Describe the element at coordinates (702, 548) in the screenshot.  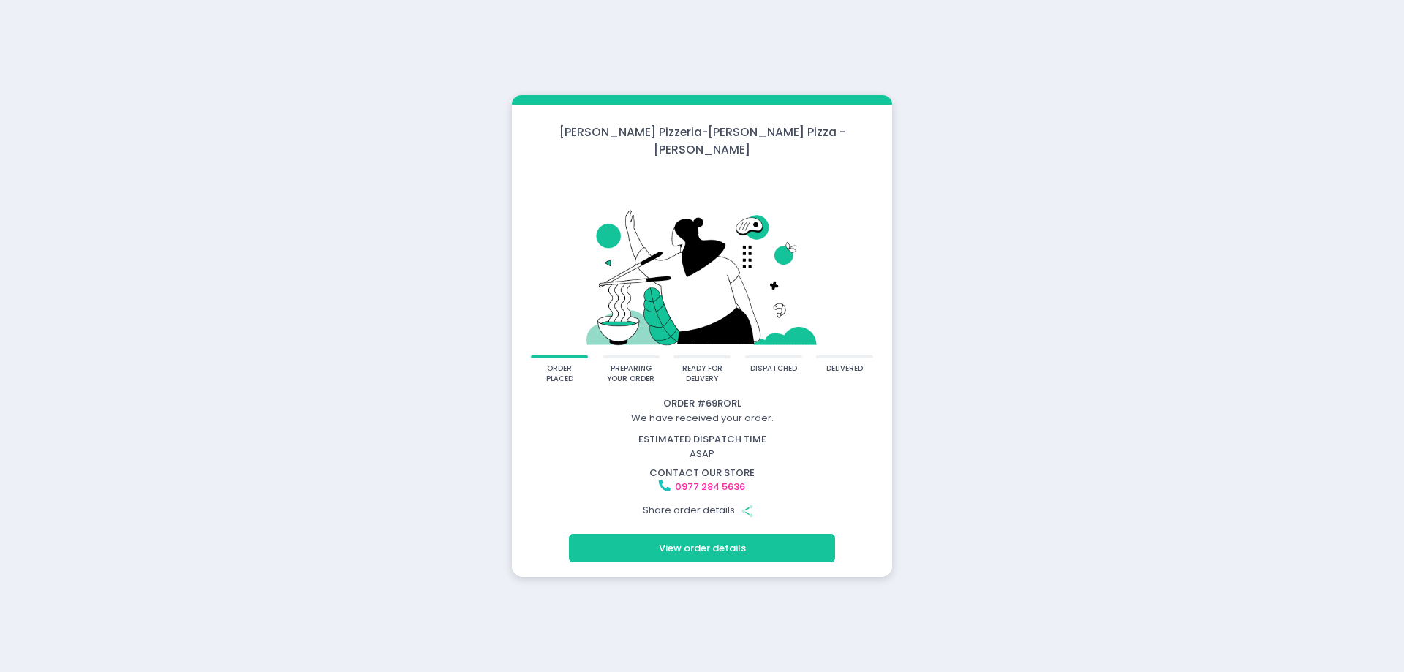
I see `button: View order details` at that location.